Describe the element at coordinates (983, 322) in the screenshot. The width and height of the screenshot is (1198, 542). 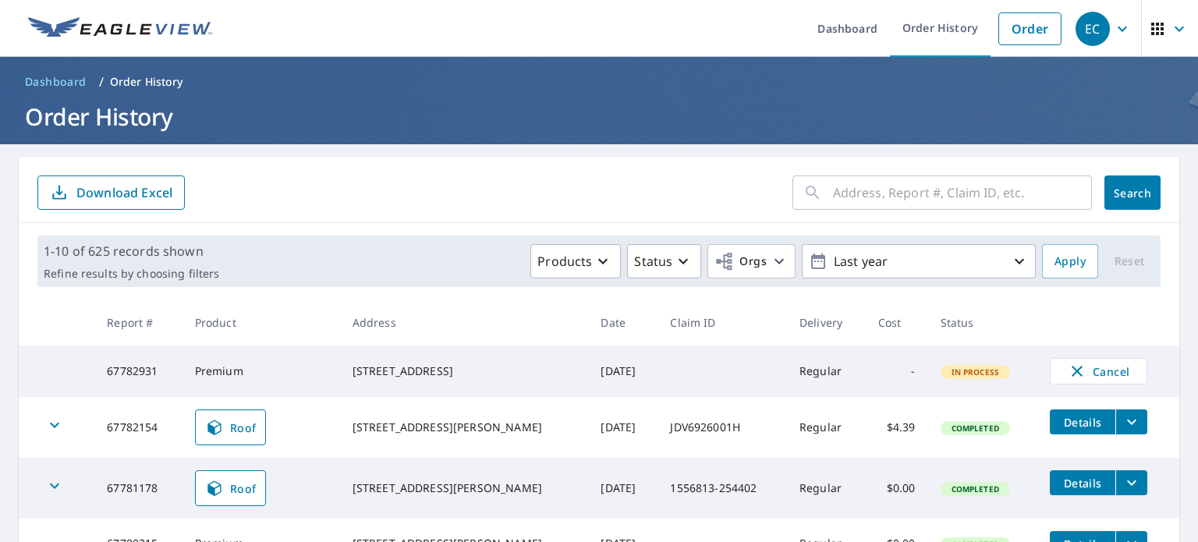
I see `th: Status` at that location.